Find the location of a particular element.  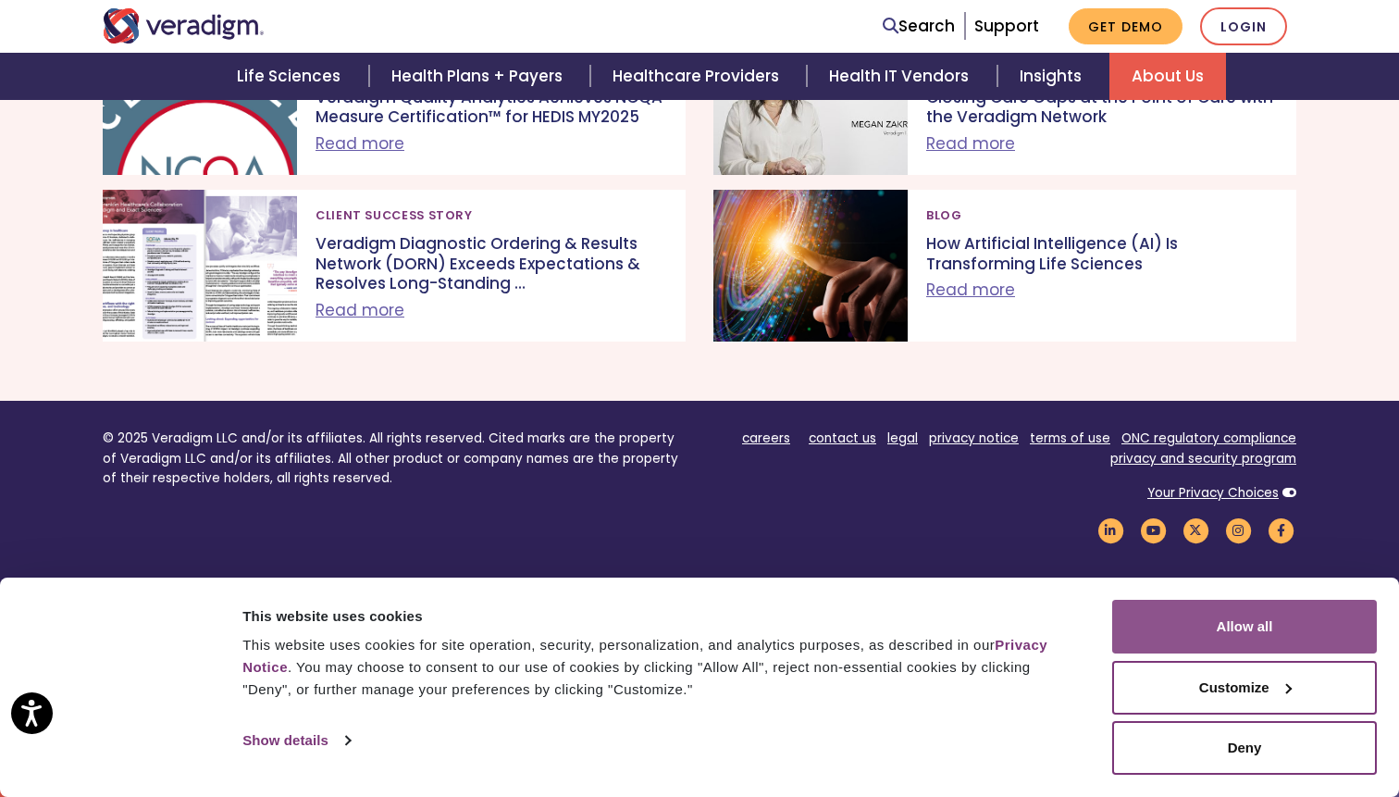

a: Healthcare Providers is located at coordinates (699, 76).